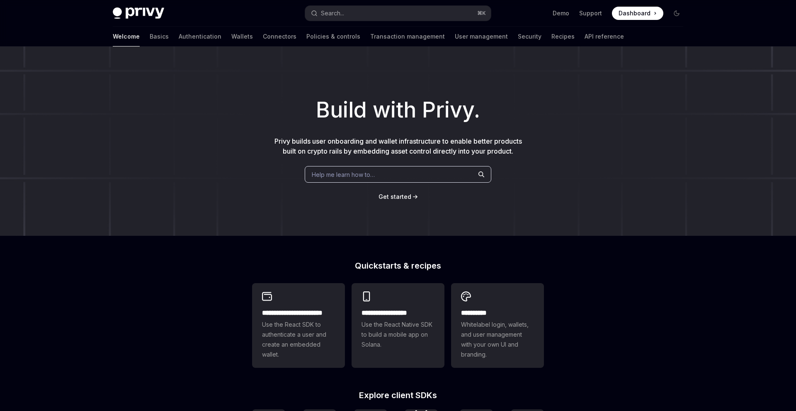 This screenshot has width=796, height=411. Describe the element at coordinates (482, 36) in the screenshot. I see `a: User management` at that location.